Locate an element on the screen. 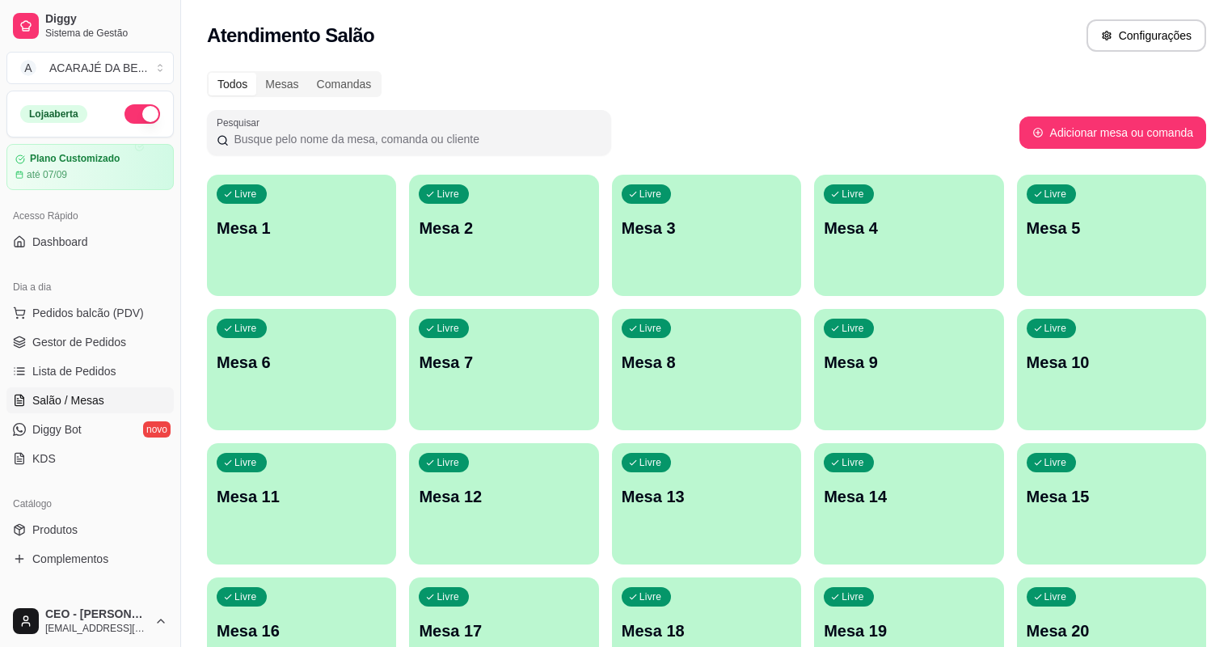 The width and height of the screenshot is (1232, 647). p: Mesa 8 is located at coordinates (707, 362).